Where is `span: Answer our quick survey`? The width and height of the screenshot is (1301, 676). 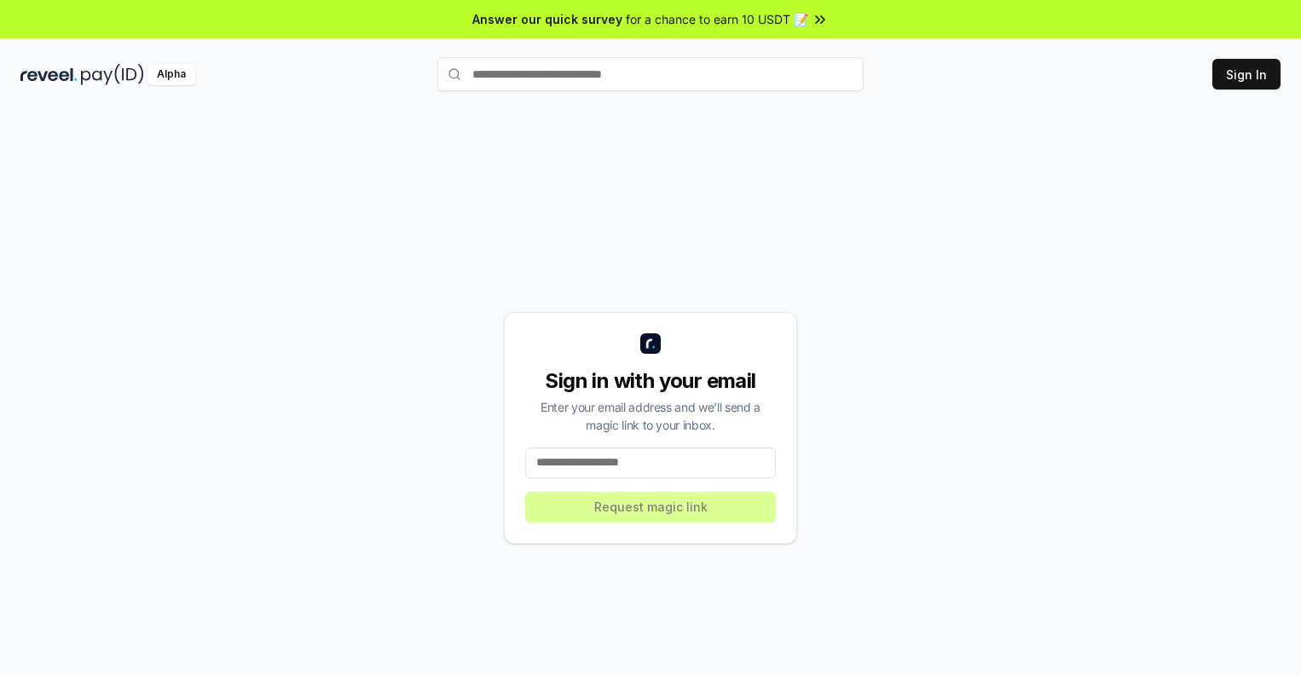
span: Answer our quick survey is located at coordinates (547, 19).